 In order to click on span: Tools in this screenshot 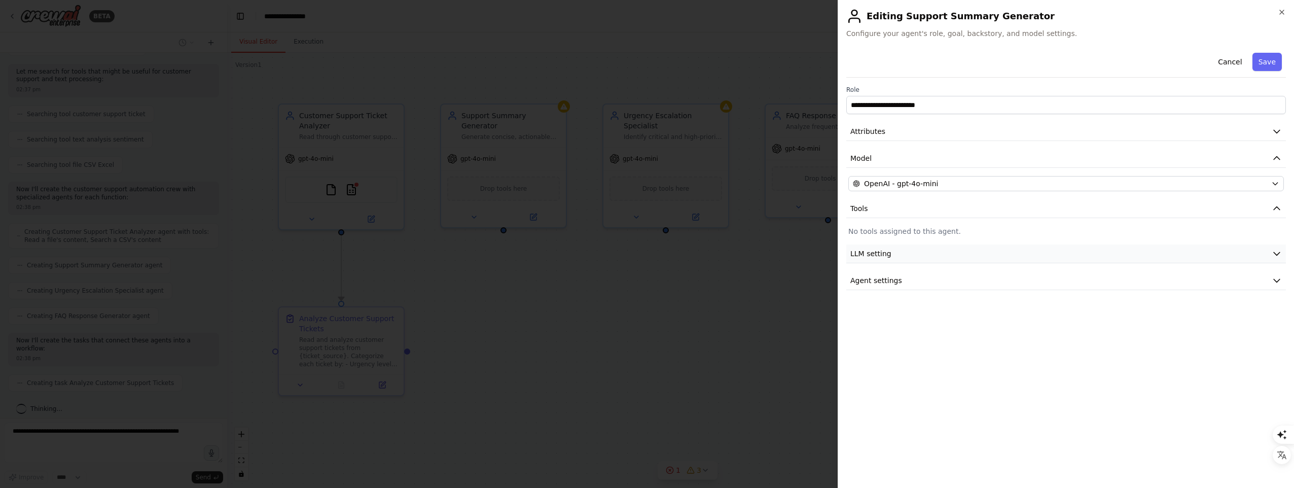, I will do `click(859, 208)`.